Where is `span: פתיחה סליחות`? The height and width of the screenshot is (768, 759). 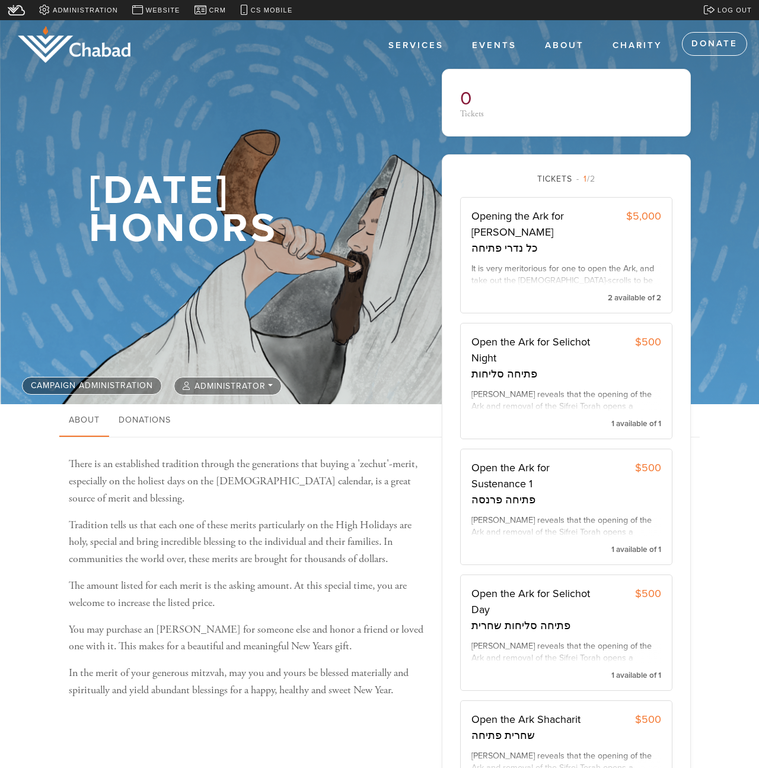 span: פתיחה סליחות is located at coordinates (536, 374).